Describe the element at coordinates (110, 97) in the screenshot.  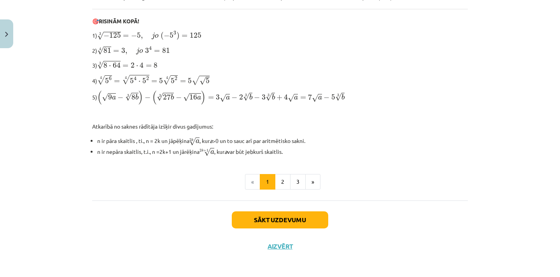
I see `span: 9` at that location.